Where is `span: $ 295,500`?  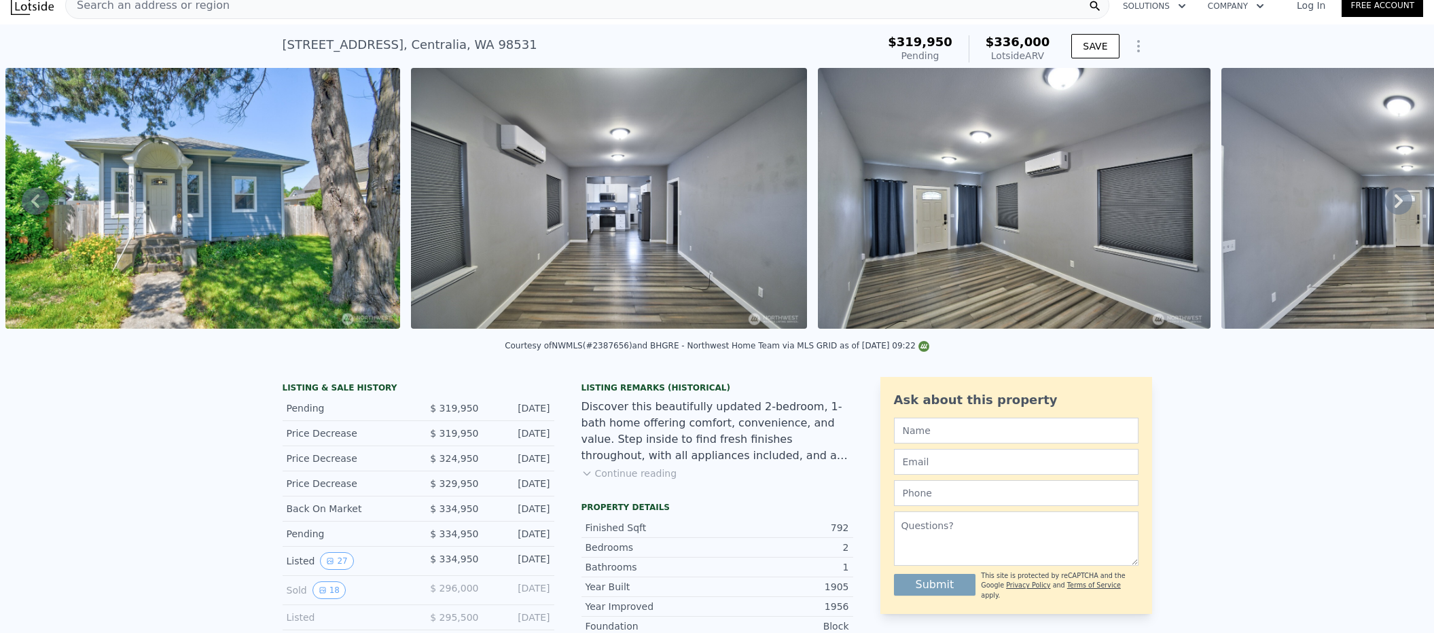
span: $ 295,500 is located at coordinates (454, 618).